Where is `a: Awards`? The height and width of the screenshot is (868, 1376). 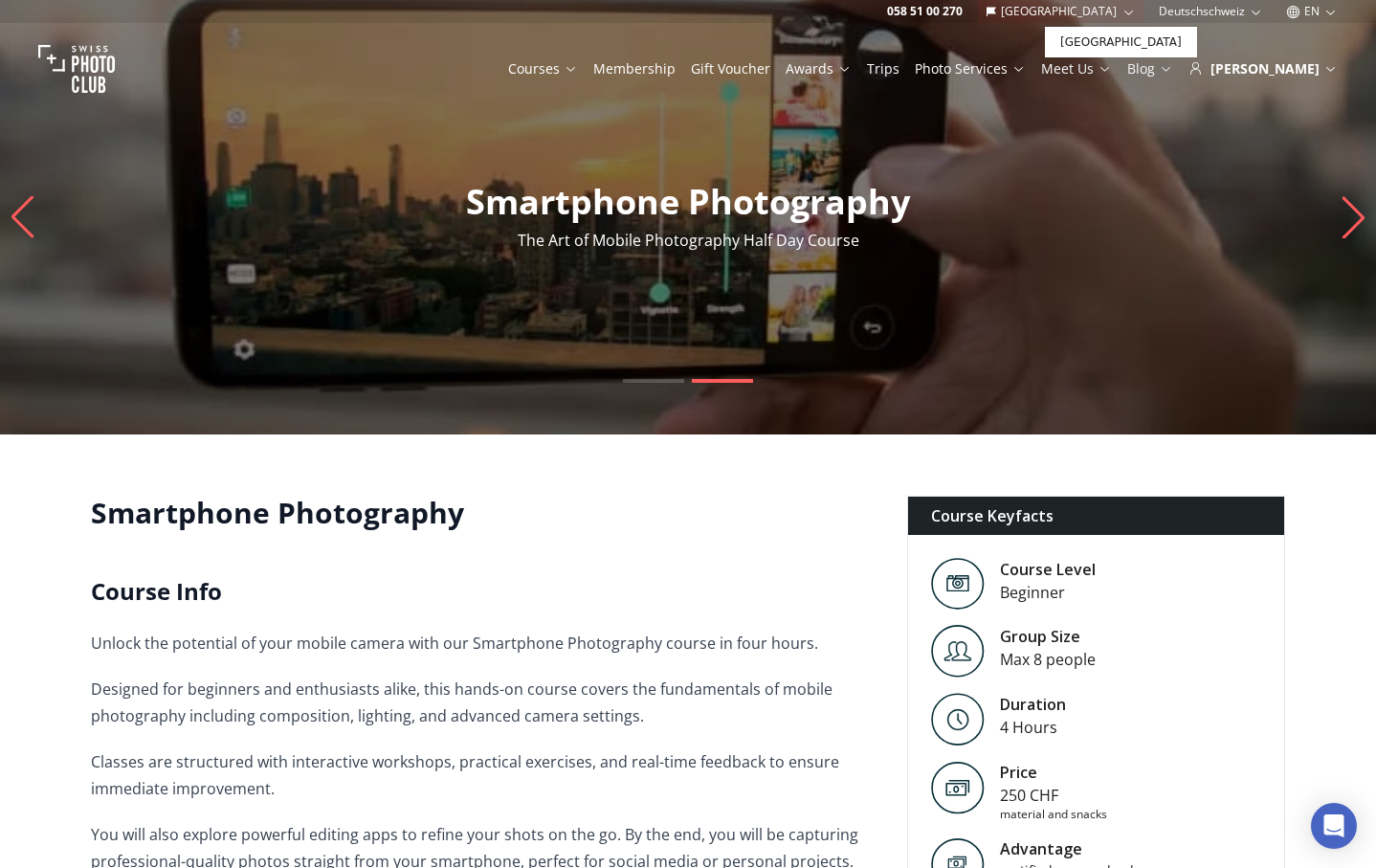 a: Awards is located at coordinates (818, 69).